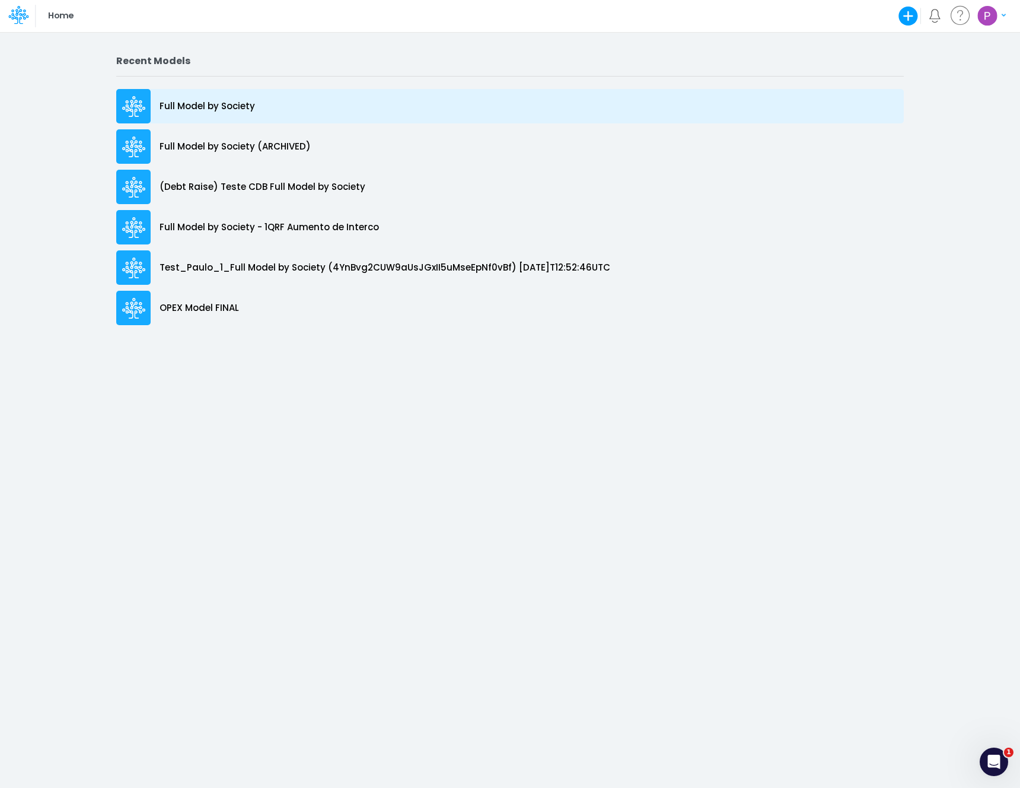 The width and height of the screenshot is (1020, 788). What do you see at coordinates (1009, 752) in the screenshot?
I see `span: 1` at bounding box center [1009, 752].